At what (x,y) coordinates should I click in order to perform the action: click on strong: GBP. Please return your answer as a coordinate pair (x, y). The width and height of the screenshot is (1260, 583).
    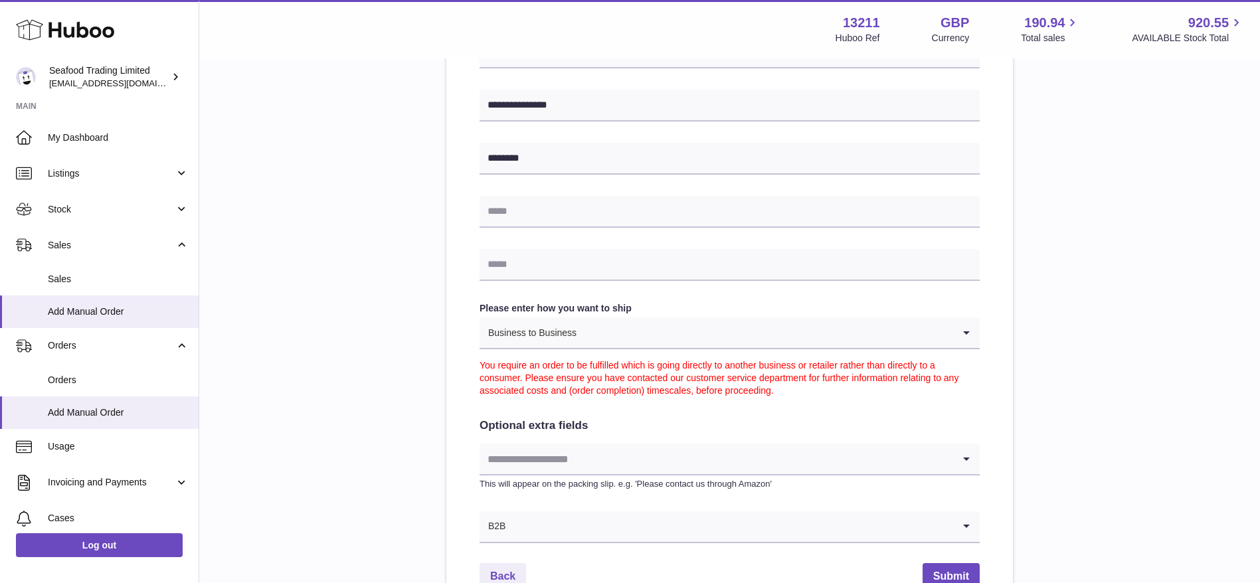
    Looking at the image, I should click on (955, 23).